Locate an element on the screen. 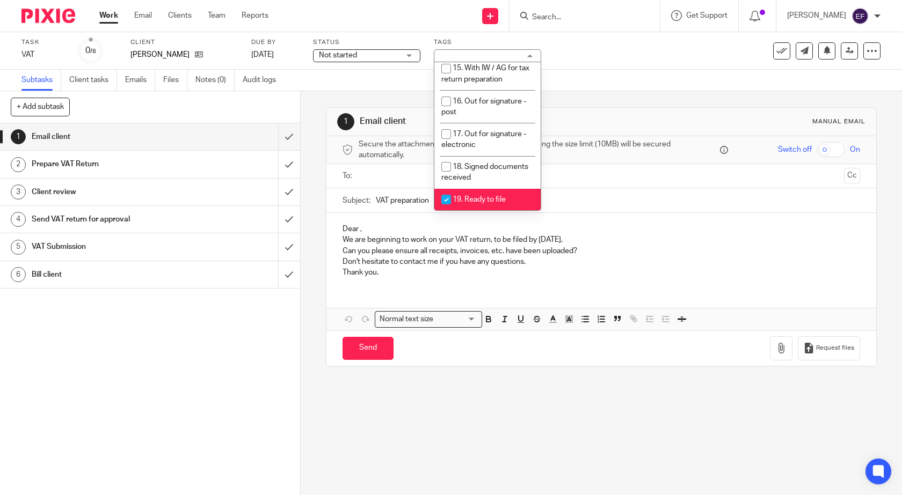 Image resolution: width=902 pixels, height=495 pixels. span: 17. Out for signature - electronic is located at coordinates (484, 140).